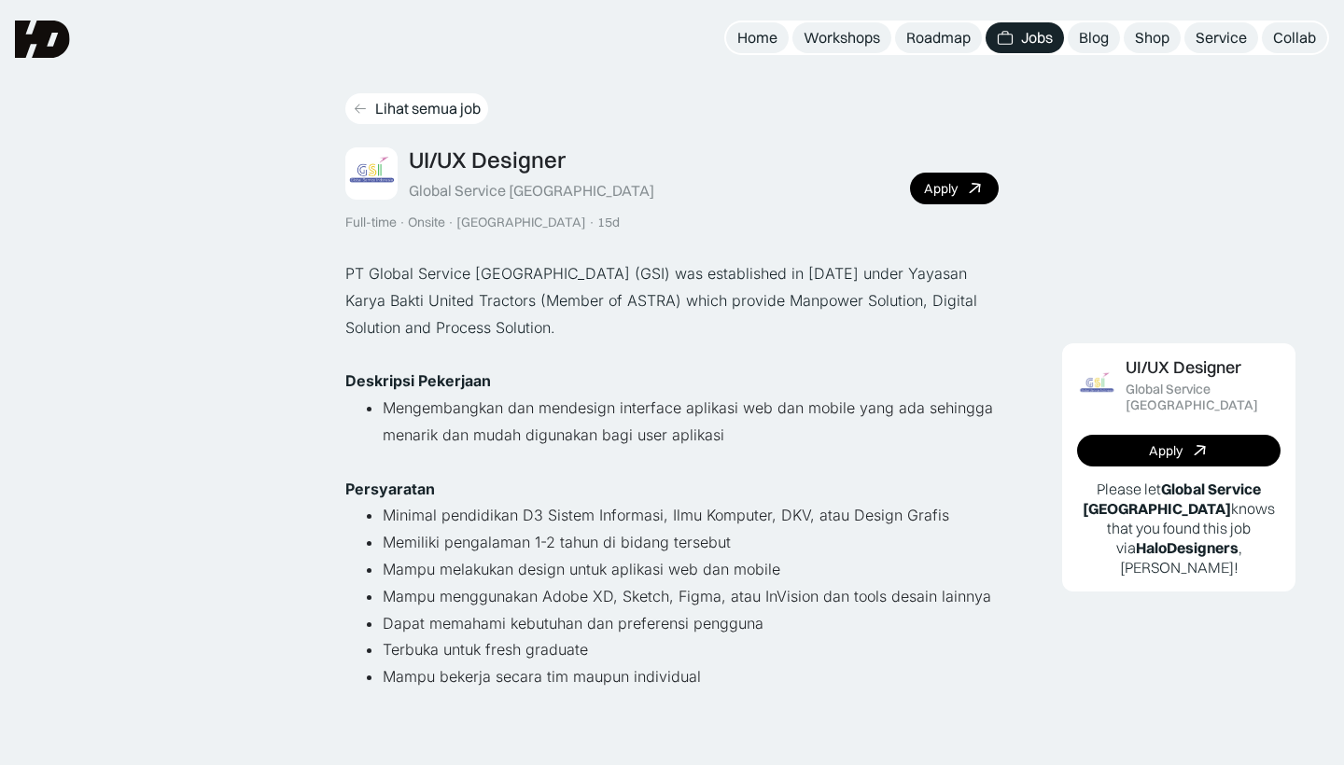 This screenshot has width=1344, height=765. I want to click on a: Workshops, so click(842, 37).